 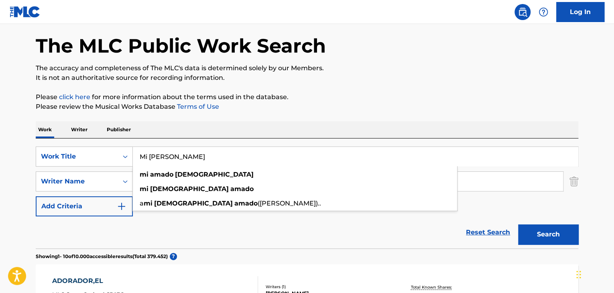 What do you see at coordinates (326, 286) in the screenshot?
I see `div: Writers ( 1 )` at bounding box center [326, 286].